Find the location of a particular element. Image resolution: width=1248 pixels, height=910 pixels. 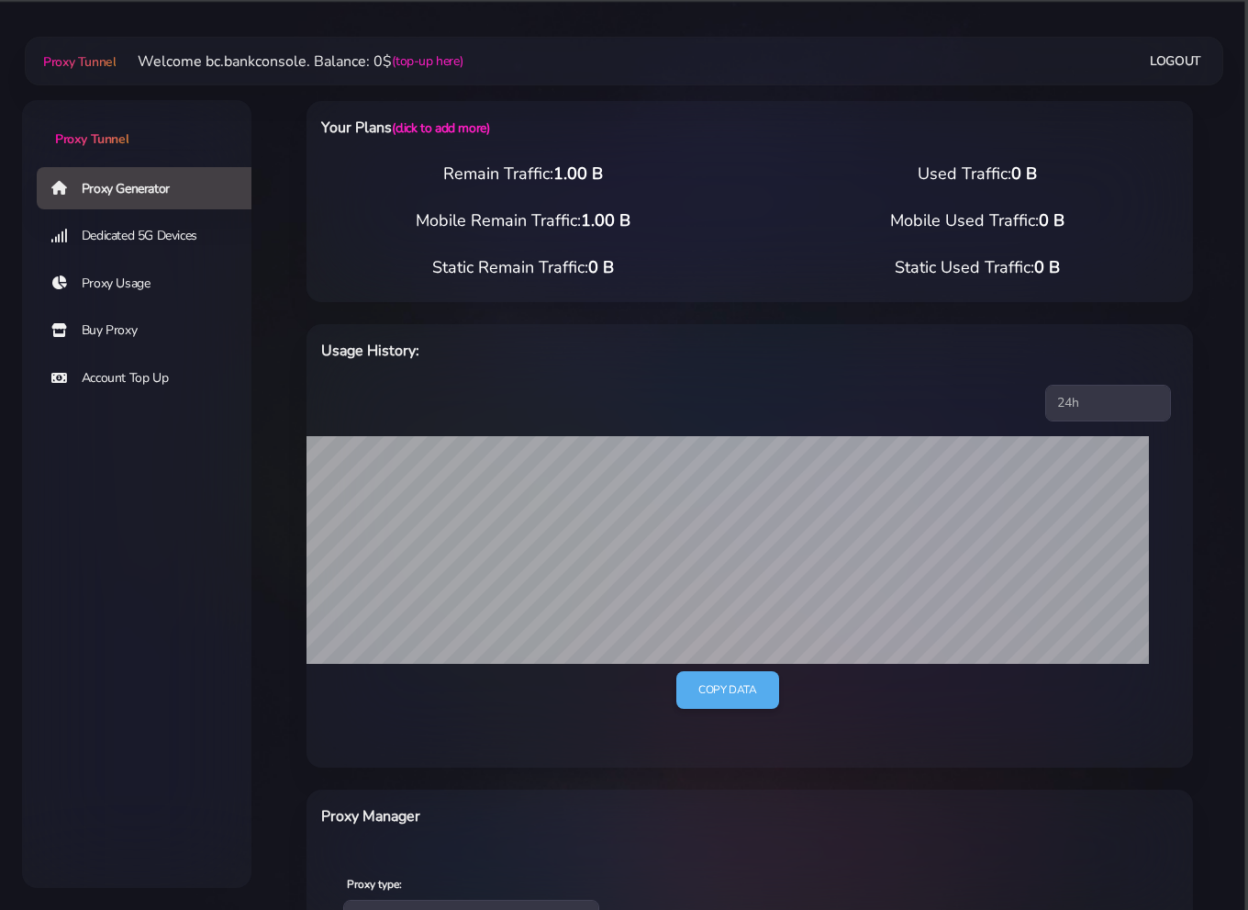

a: Copy data is located at coordinates (727, 689).